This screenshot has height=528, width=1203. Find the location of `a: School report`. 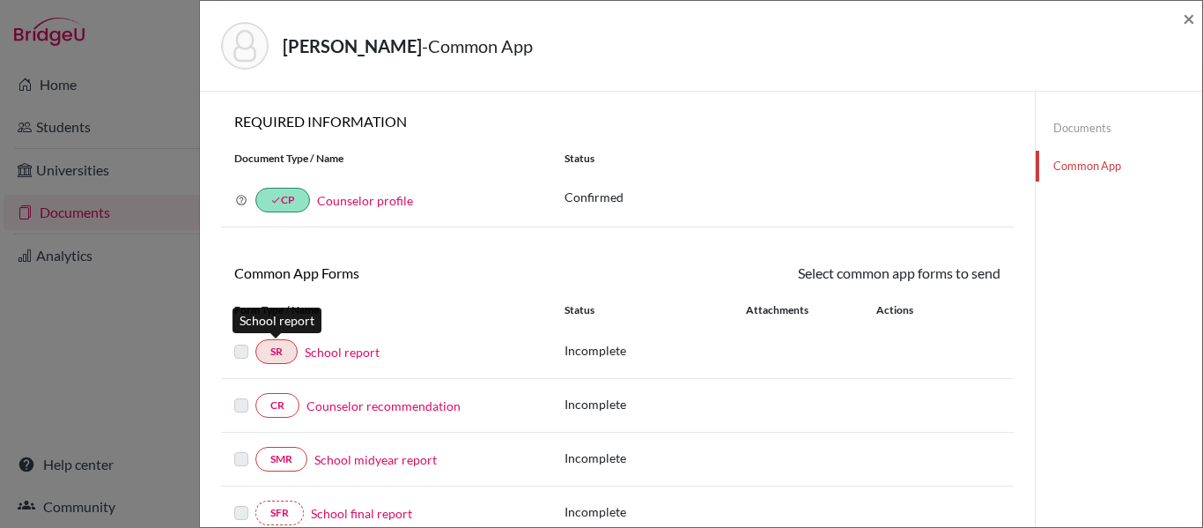

a: School report is located at coordinates (342, 351).